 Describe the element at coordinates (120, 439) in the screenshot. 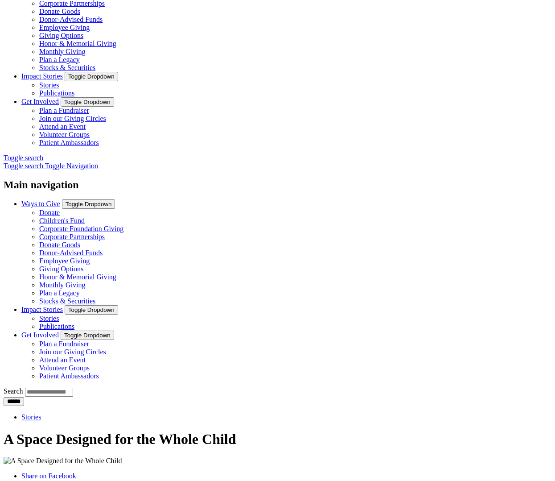

I see `span: A Space Designed for the Whole Child` at that location.